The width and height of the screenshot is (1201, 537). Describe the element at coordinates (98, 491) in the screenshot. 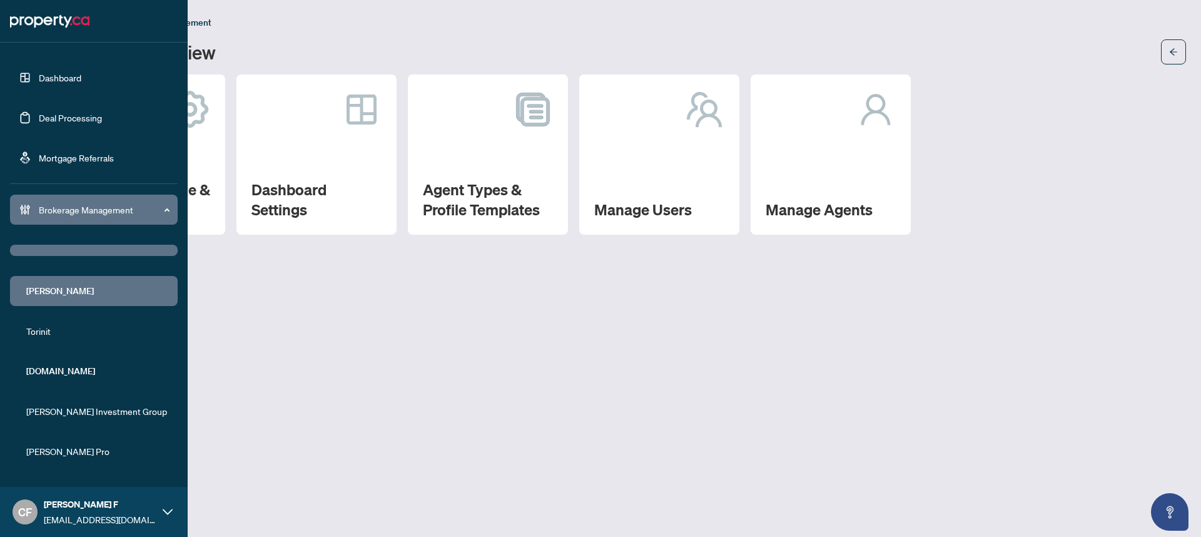

I see `span: myAbode Test` at that location.